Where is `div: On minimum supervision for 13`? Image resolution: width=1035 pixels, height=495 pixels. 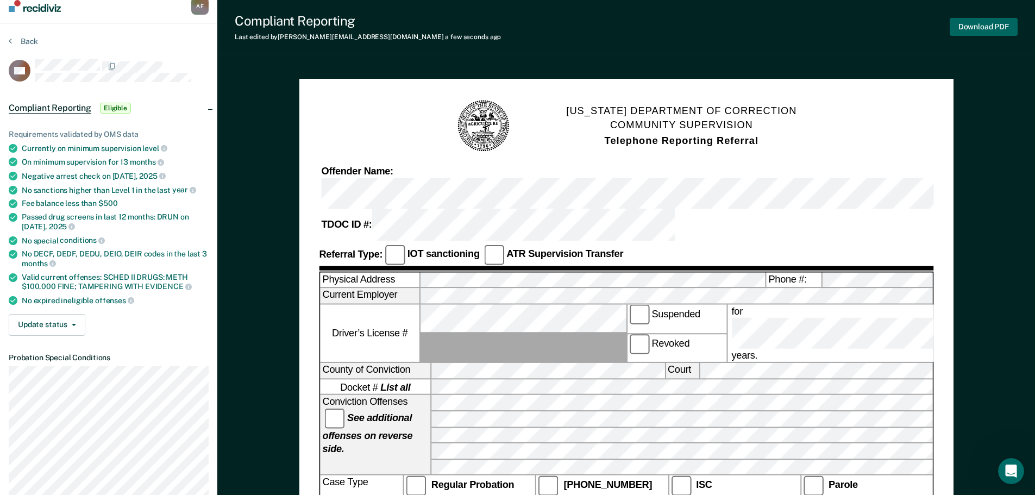
div: On minimum supervision for 13 is located at coordinates (115, 162).